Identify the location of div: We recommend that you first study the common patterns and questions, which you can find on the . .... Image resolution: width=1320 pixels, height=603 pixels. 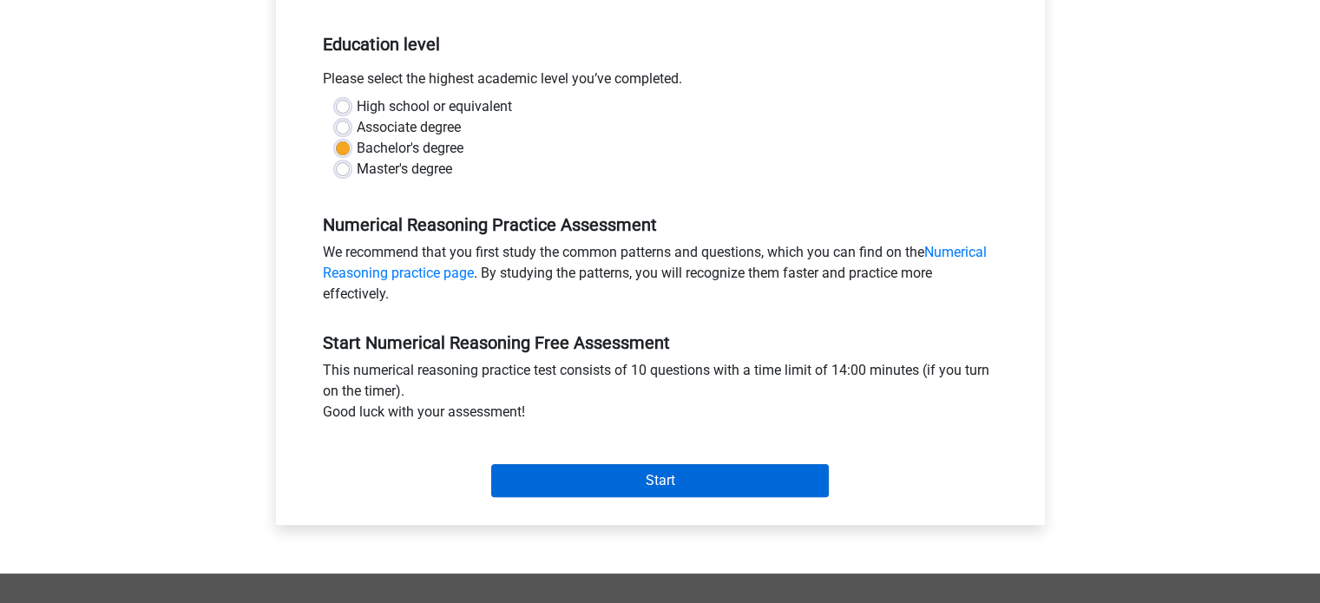
(661, 277).